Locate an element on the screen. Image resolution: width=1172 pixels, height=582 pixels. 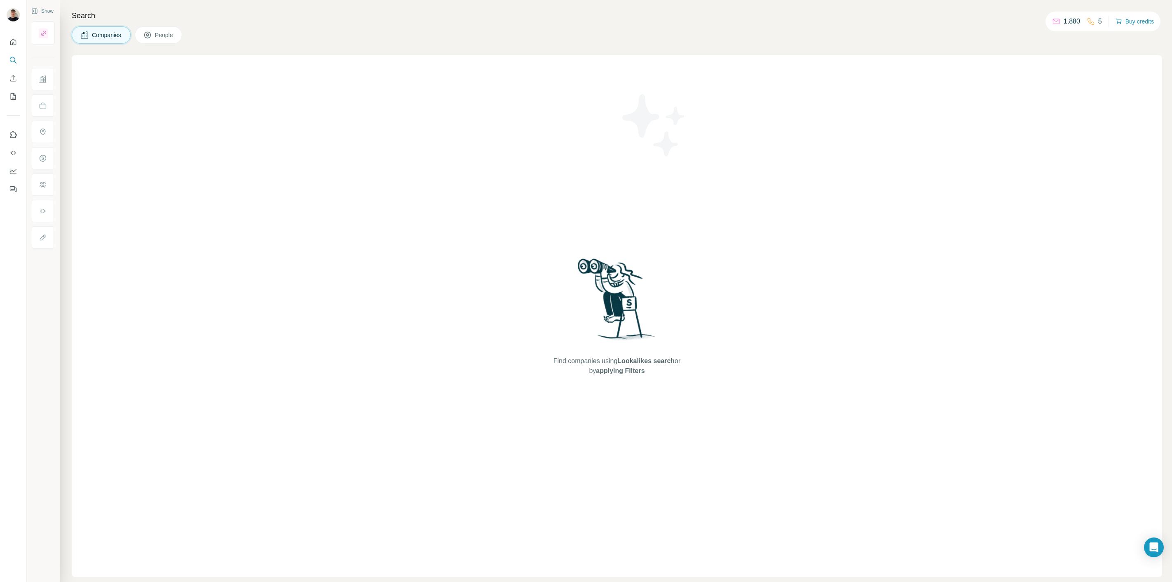
div: Open Intercom Messenger is located at coordinates (1154, 547).